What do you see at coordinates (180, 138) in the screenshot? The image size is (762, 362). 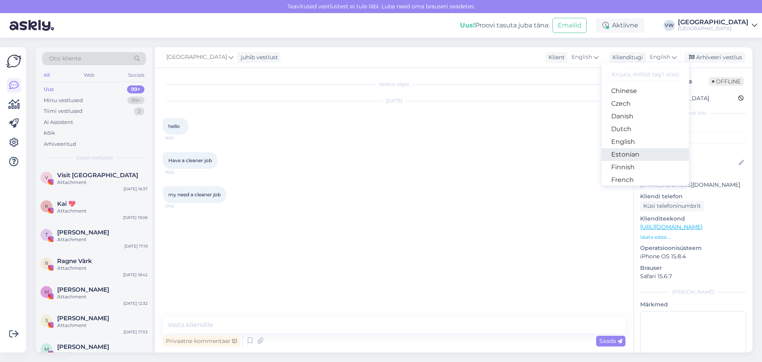 I see `span: 16:51` at bounding box center [180, 138].